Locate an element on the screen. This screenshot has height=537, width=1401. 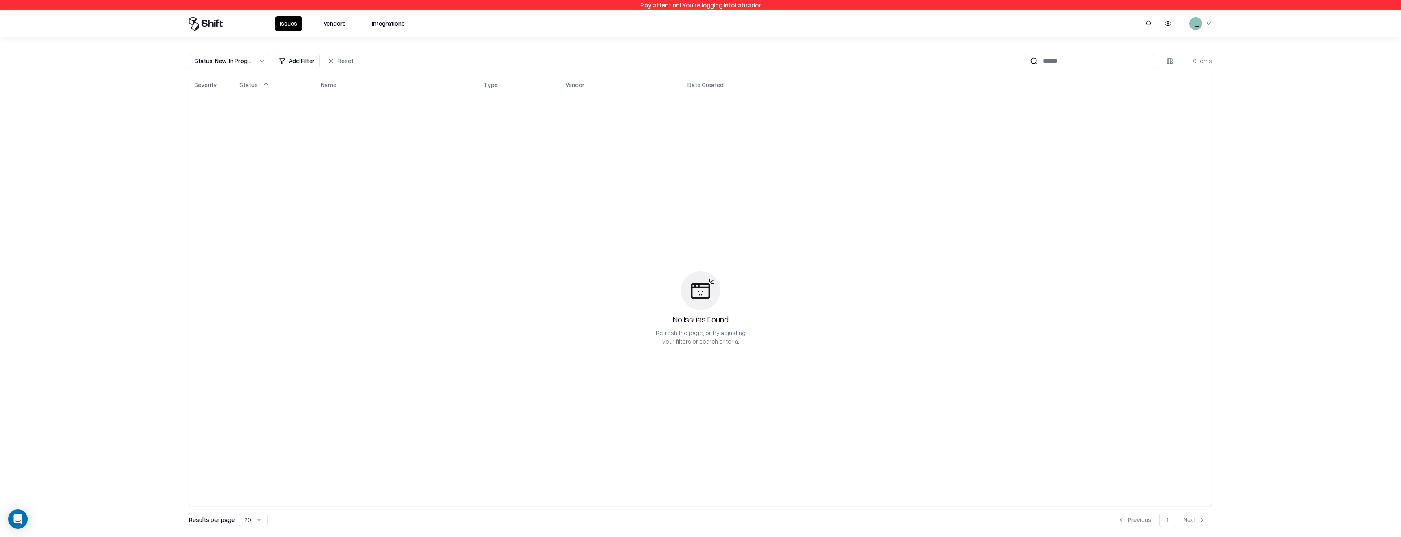
div: Type is located at coordinates (491, 85).